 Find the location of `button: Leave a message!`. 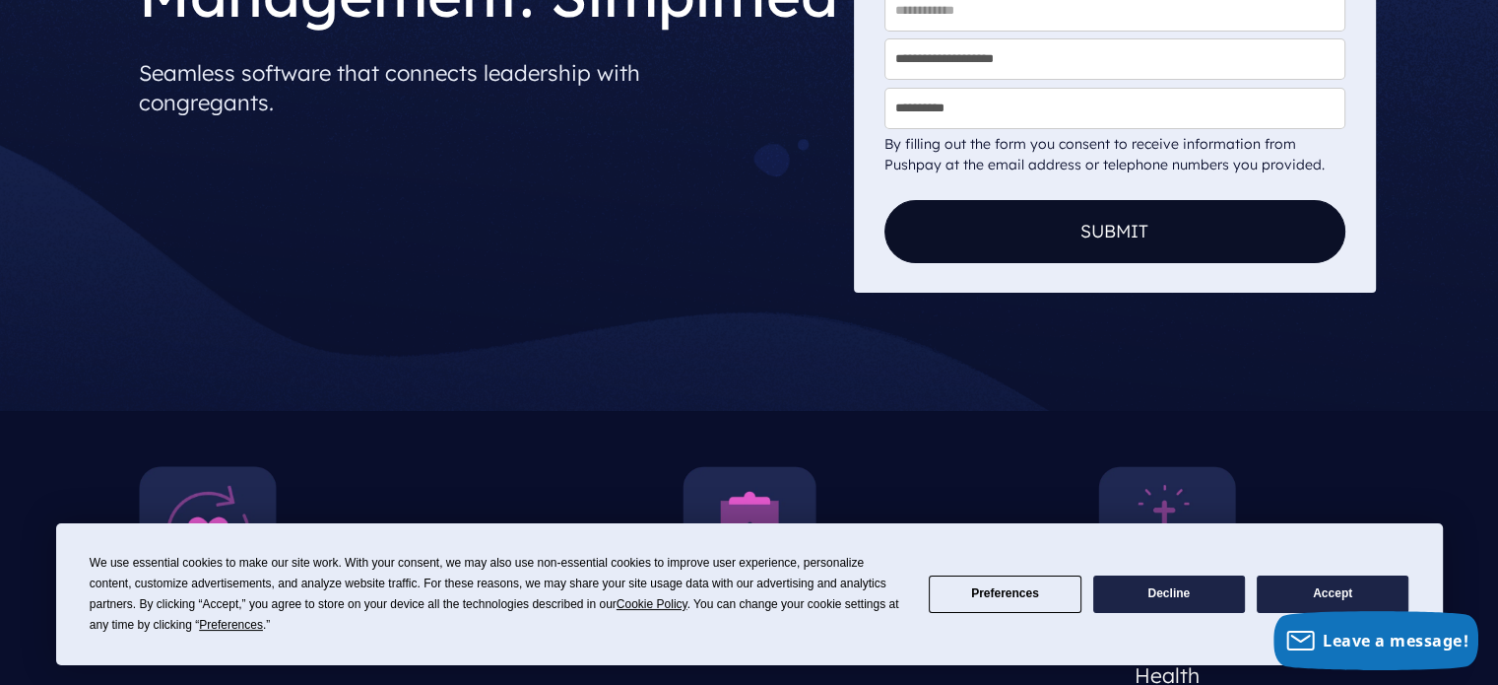

button: Leave a message! is located at coordinates (1376, 640).